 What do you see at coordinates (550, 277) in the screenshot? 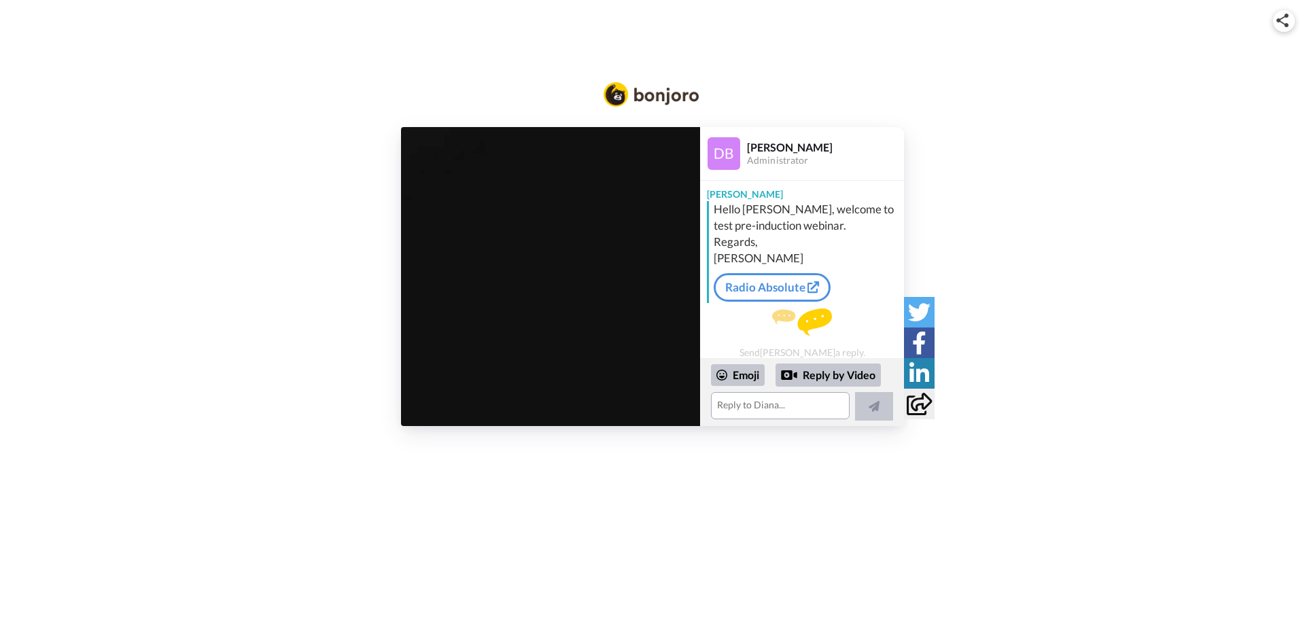
I see `img: 63b198d1-de98-4d94-ac16-e07a330e4ad2-thumb.jpg` at bounding box center [550, 277].